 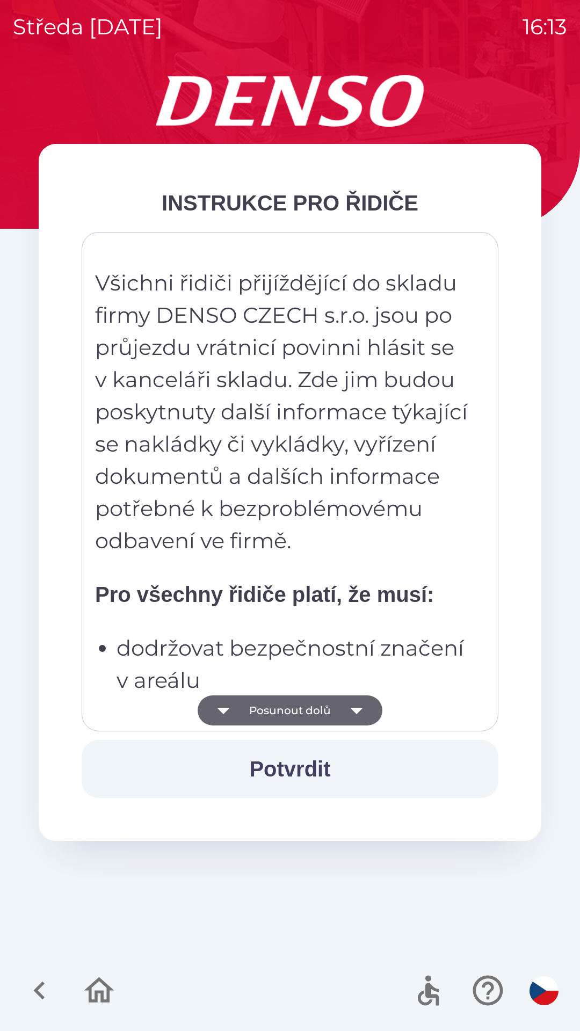 What do you see at coordinates (290, 711) in the screenshot?
I see `button: Posunout dolů` at bounding box center [290, 711].